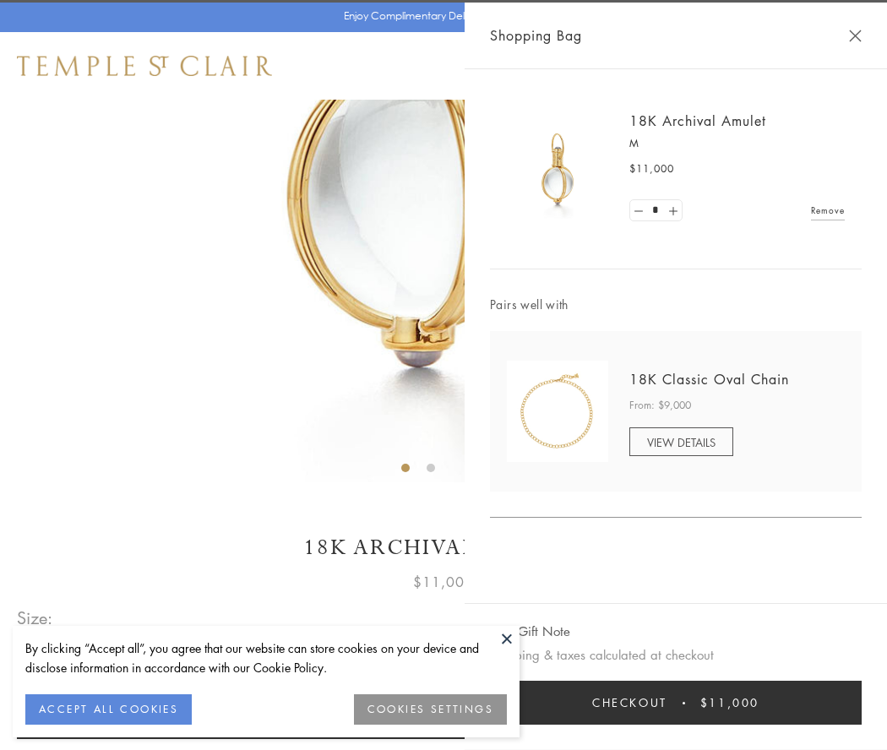 The width and height of the screenshot is (887, 750). I want to click on span: Shopping Bag, so click(536, 35).